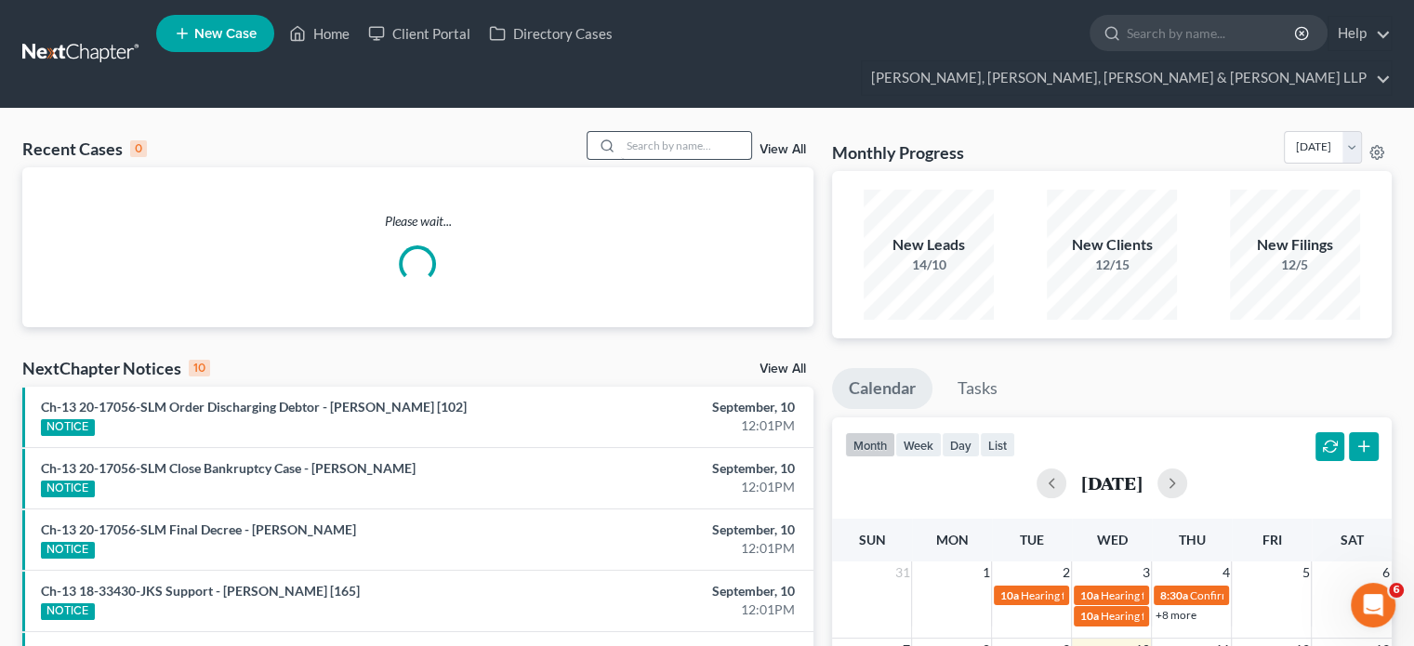  I want to click on a: Help, so click(1359, 33).